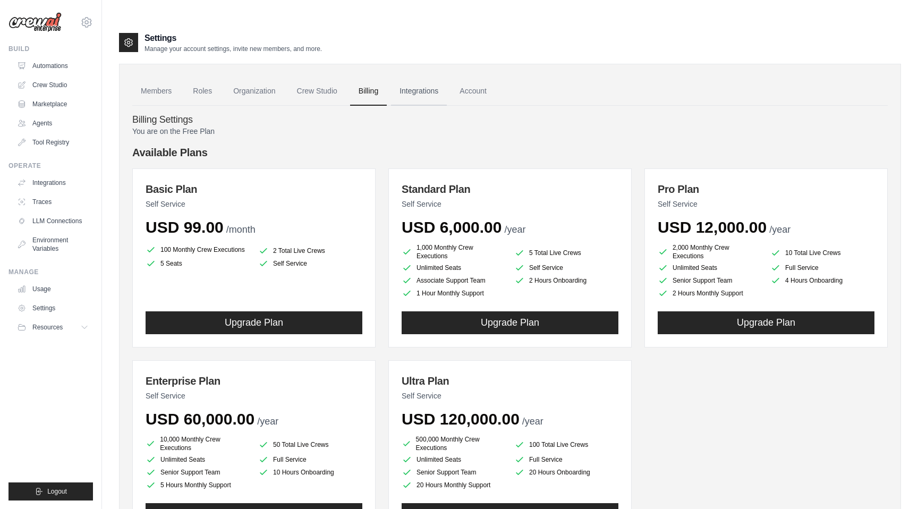  I want to click on li: 2 Hours Monthly Support, so click(710, 293).